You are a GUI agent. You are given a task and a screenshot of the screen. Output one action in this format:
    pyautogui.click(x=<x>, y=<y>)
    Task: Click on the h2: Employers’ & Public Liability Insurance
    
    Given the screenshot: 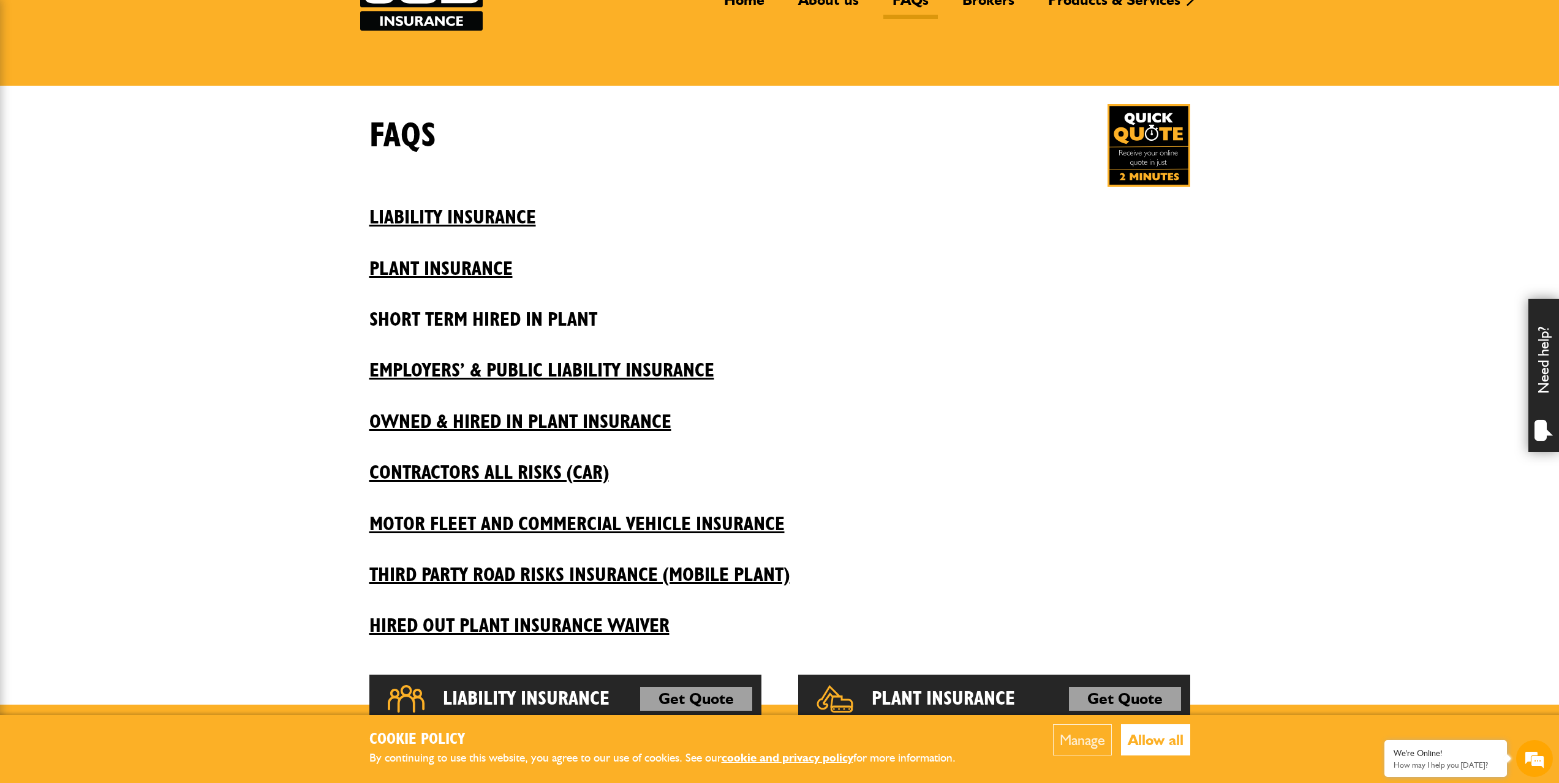 What is the action you would take?
    pyautogui.click(x=780, y=361)
    